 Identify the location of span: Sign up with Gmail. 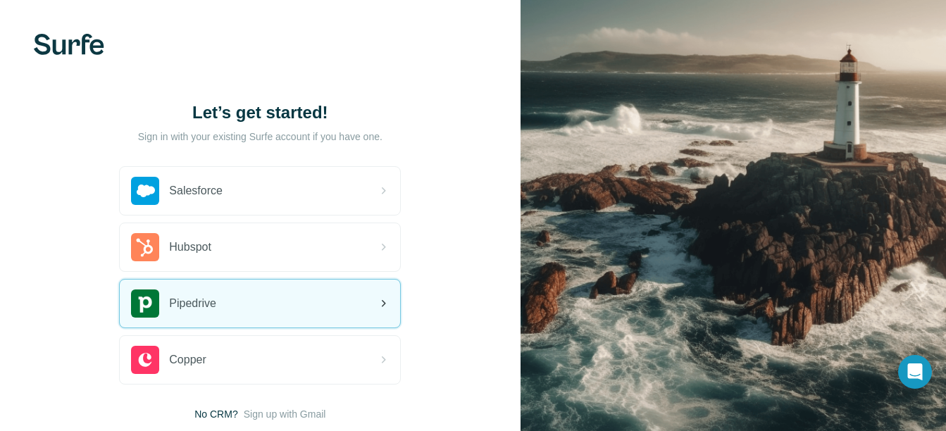
(285, 414).